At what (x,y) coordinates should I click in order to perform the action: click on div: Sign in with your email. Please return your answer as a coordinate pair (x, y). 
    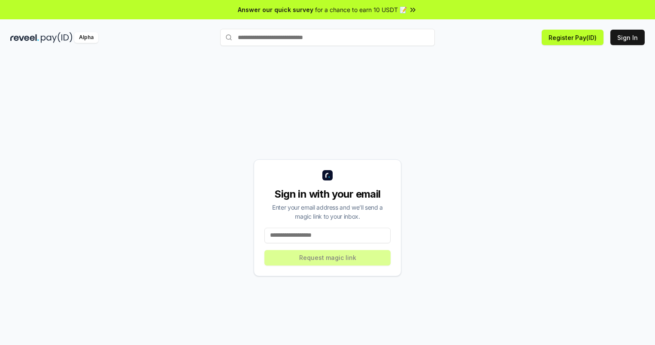
    Looking at the image, I should click on (328, 194).